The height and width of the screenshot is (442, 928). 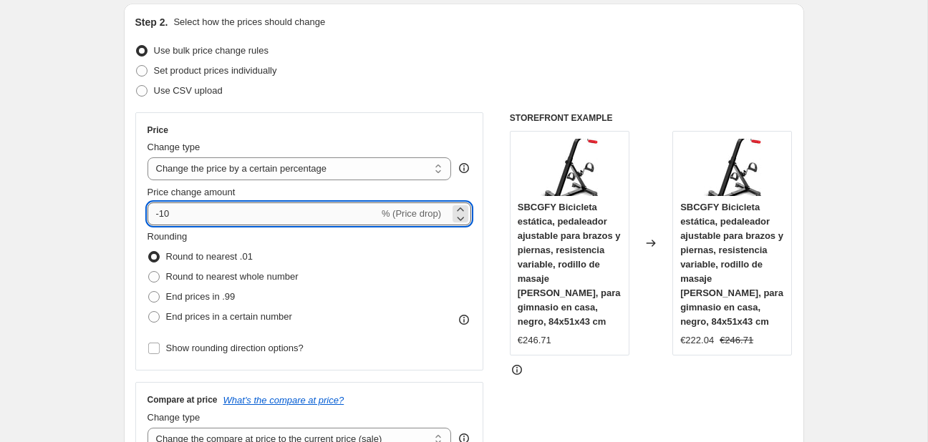 What do you see at coordinates (188, 90) in the screenshot?
I see `span: Use CSV upload` at bounding box center [188, 90].